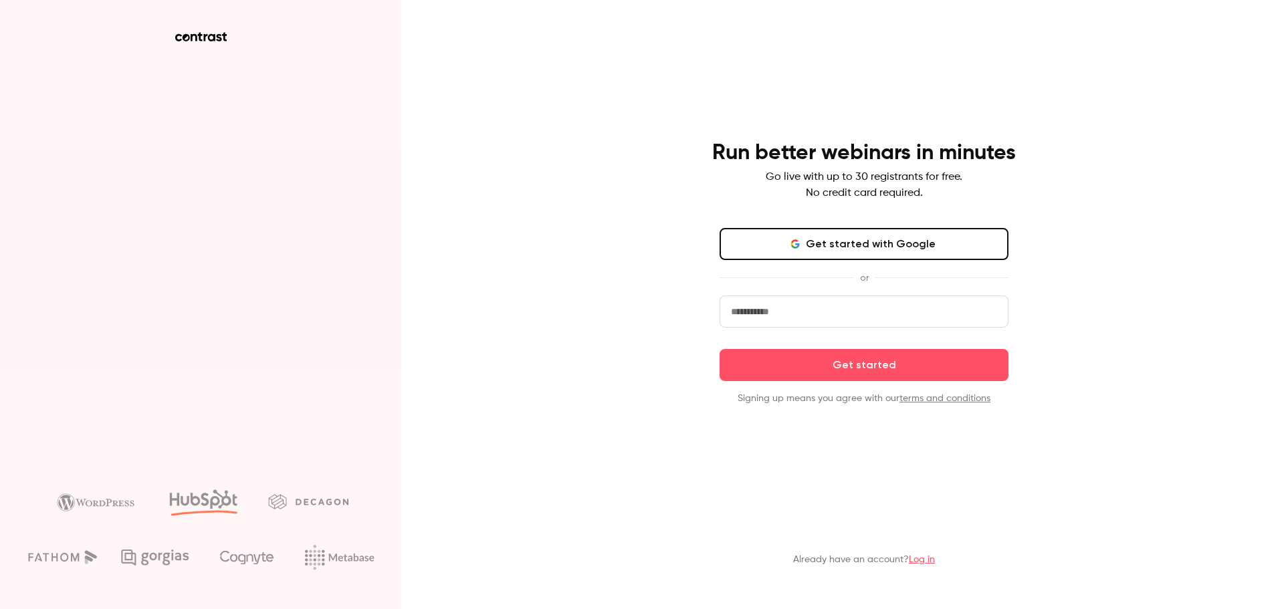 Image resolution: width=1284 pixels, height=609 pixels. Describe the element at coordinates (864, 185) in the screenshot. I see `p: Go live with up to 30 registrants for free. No credit card required.` at that location.